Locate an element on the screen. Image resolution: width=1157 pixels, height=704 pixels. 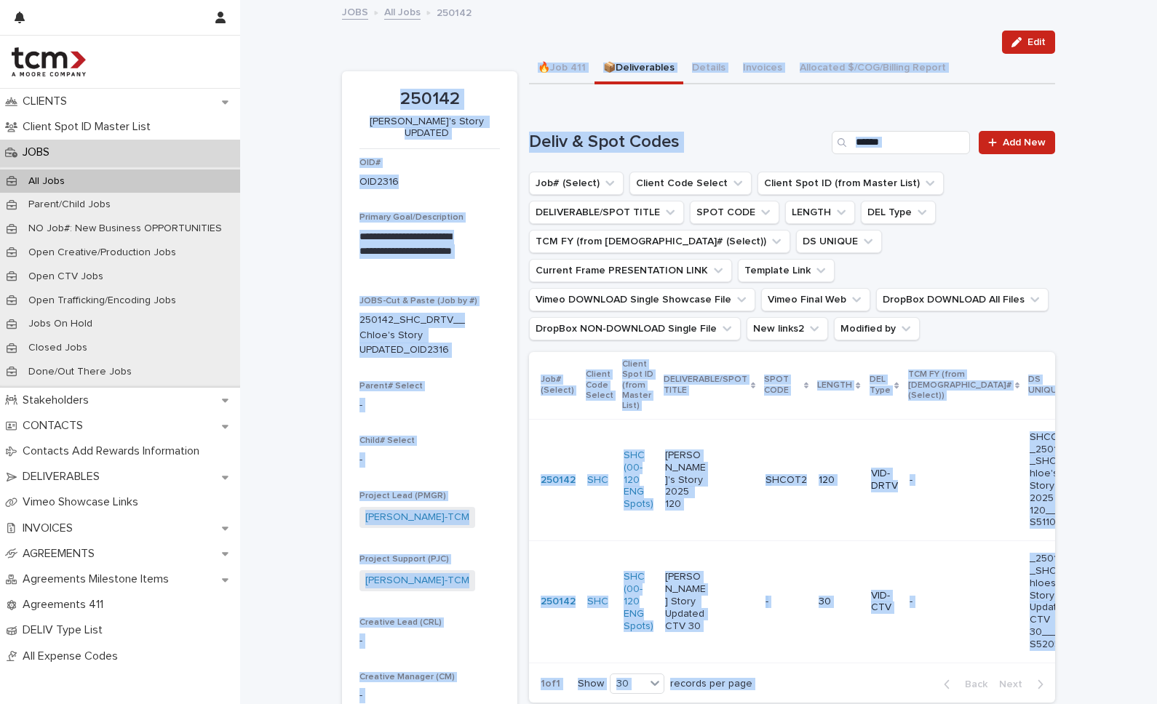
div: Search is located at coordinates (901, 143).